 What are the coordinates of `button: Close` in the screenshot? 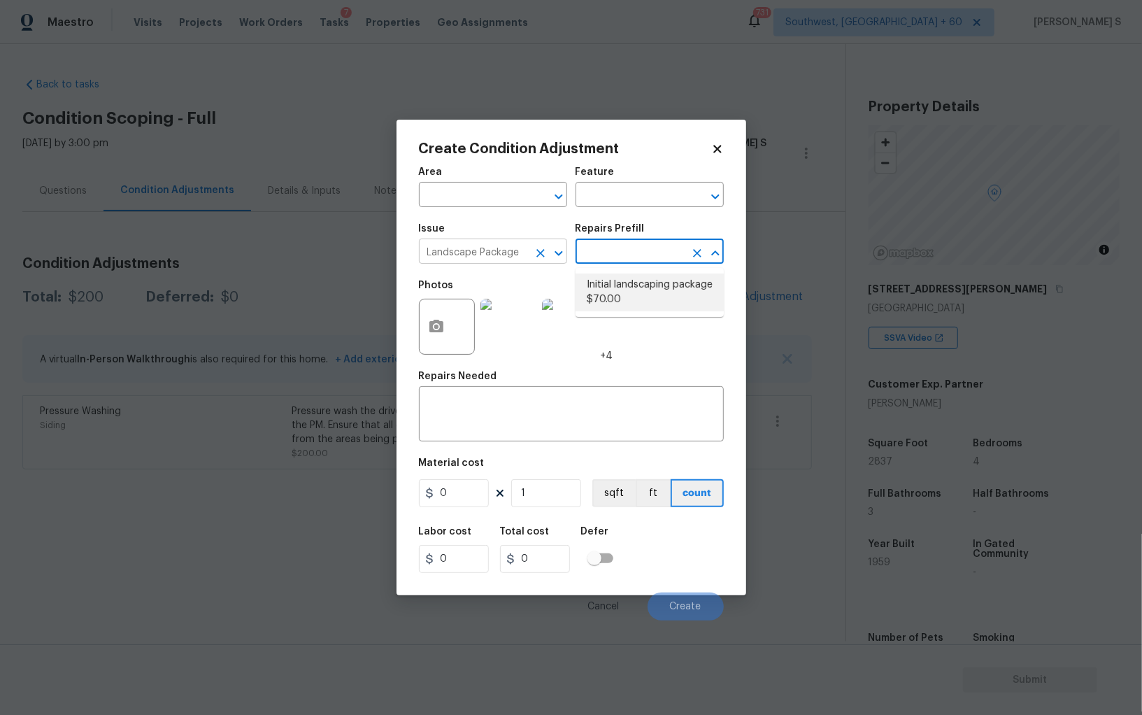 It's located at (716, 253).